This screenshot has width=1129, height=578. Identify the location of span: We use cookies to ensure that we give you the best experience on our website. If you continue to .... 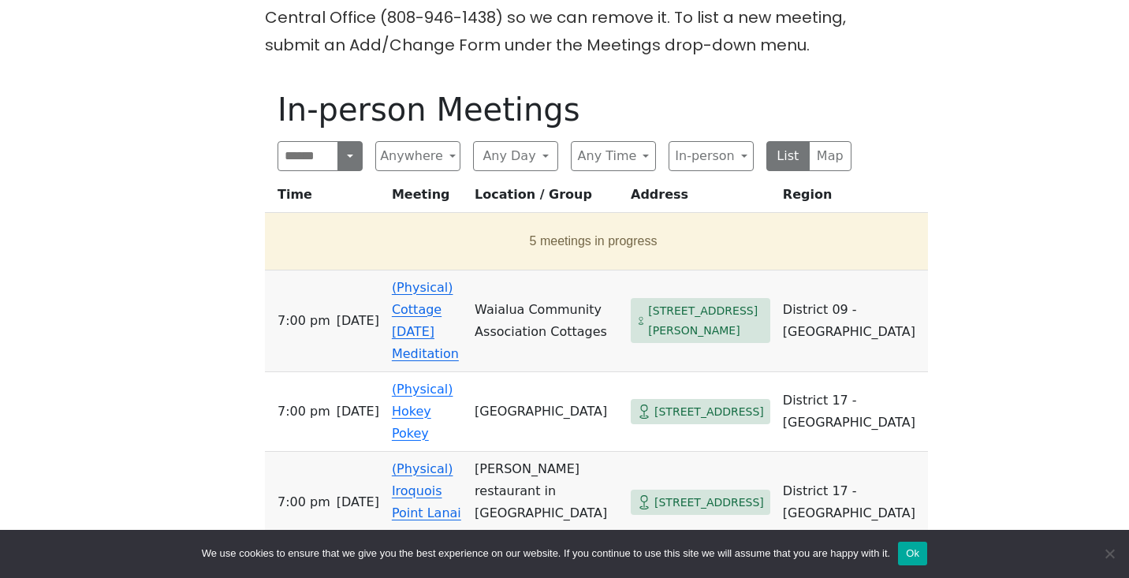
(545, 553).